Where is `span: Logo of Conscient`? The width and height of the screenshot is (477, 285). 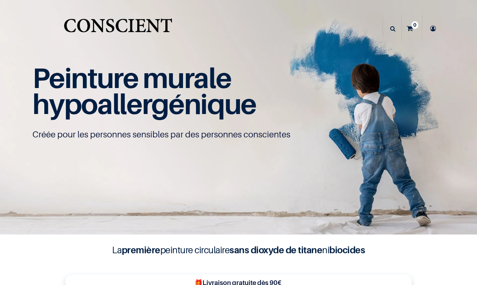
span: Logo of Conscient is located at coordinates (118, 28).